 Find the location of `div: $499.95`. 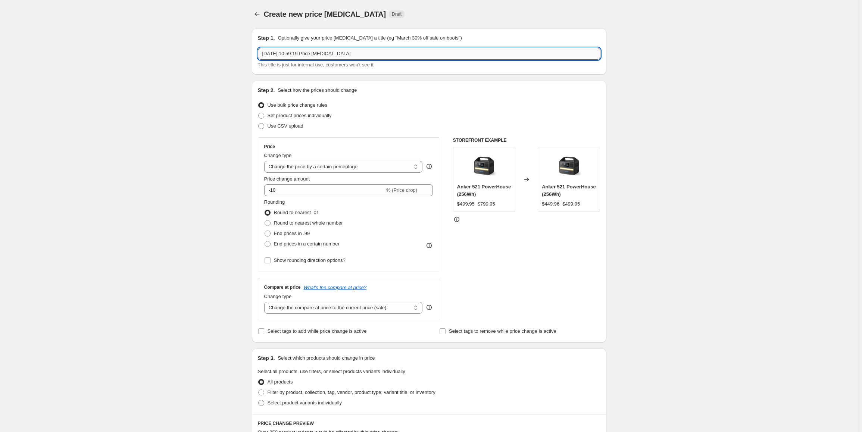

div: $499.95 is located at coordinates (466, 204).